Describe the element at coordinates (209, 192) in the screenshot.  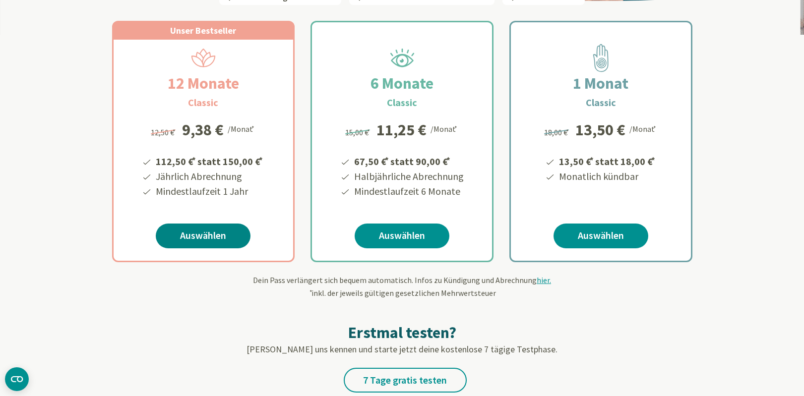
I see `li: Mindestlaufzeit 1 Jahr` at that location.